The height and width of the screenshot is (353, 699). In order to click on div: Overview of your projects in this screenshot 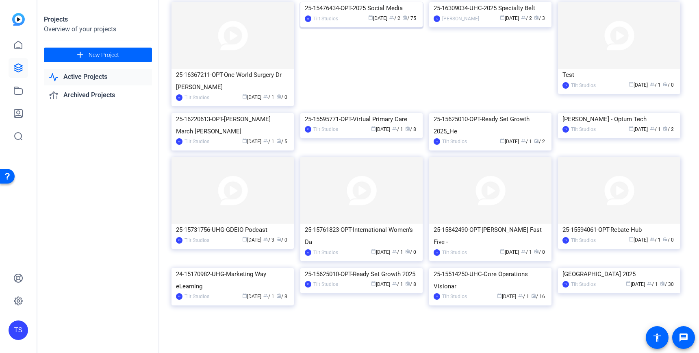, I will do `click(98, 29)`.